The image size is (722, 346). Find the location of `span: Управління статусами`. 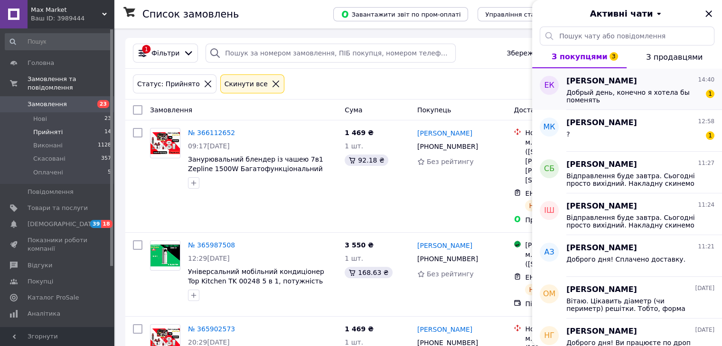

span: Управління статусами is located at coordinates (521, 14).